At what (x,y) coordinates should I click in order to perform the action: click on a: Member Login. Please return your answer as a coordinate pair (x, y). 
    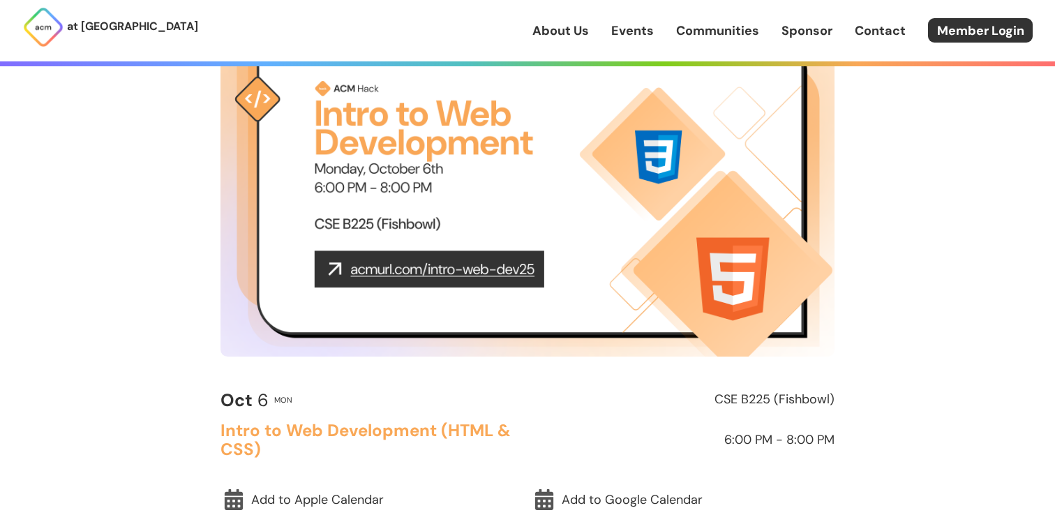
    Looking at the image, I should click on (980, 30).